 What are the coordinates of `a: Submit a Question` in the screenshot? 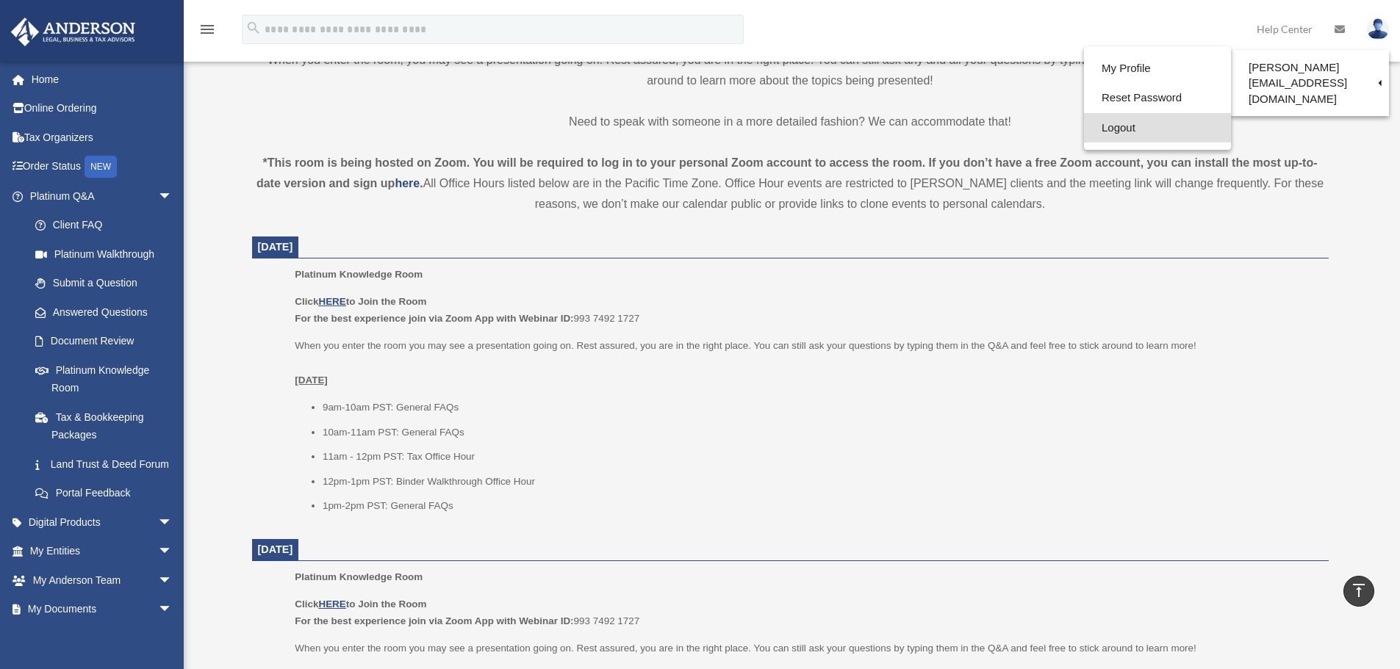 It's located at (107, 284).